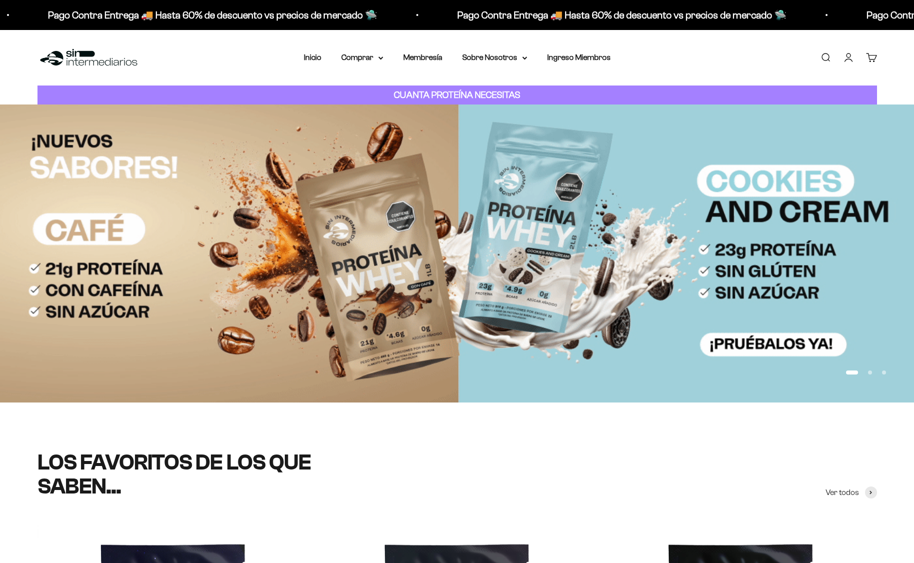 The image size is (914, 563). What do you see at coordinates (174, 474) in the screenshot?
I see `split-lines: LOS FAVORITOS DE LOS QUE SABEN...` at bounding box center [174, 474].